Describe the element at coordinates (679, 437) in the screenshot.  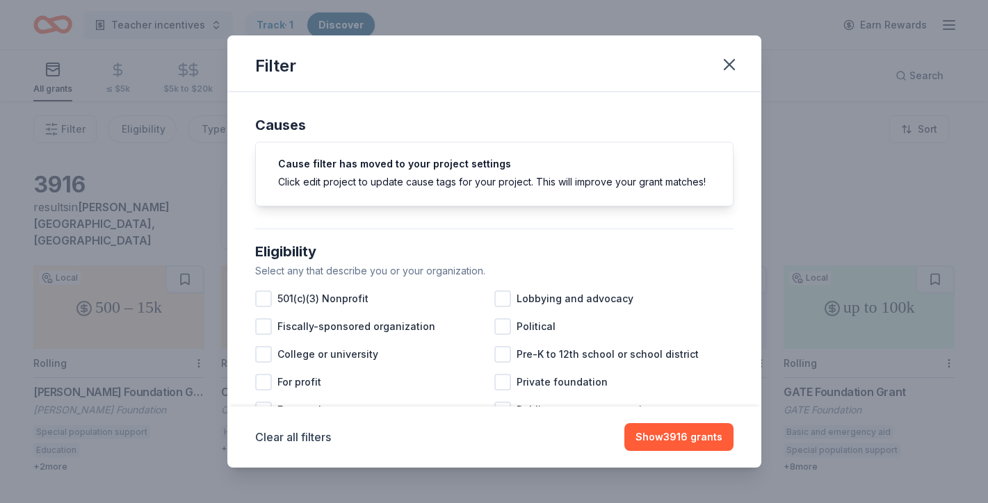
I see `button: Show3916 grants` at that location.